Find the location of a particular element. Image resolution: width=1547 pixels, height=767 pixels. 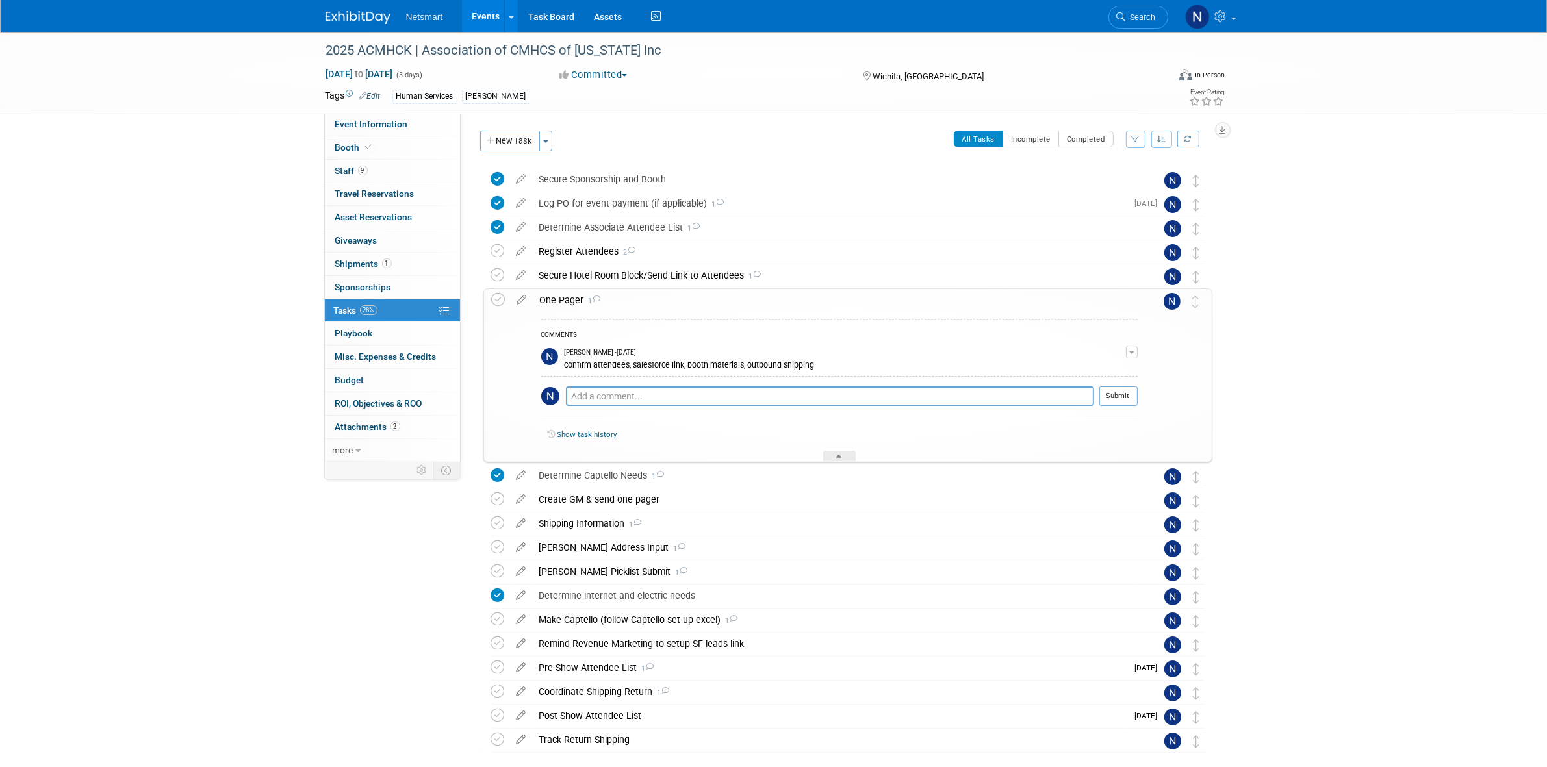

button: Submit is located at coordinates (1118, 396).